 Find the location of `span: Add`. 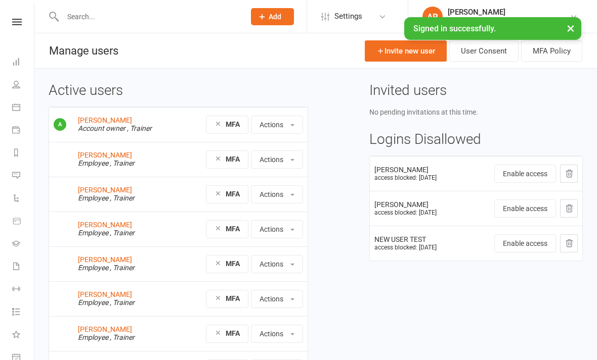

span: Add is located at coordinates (275, 17).